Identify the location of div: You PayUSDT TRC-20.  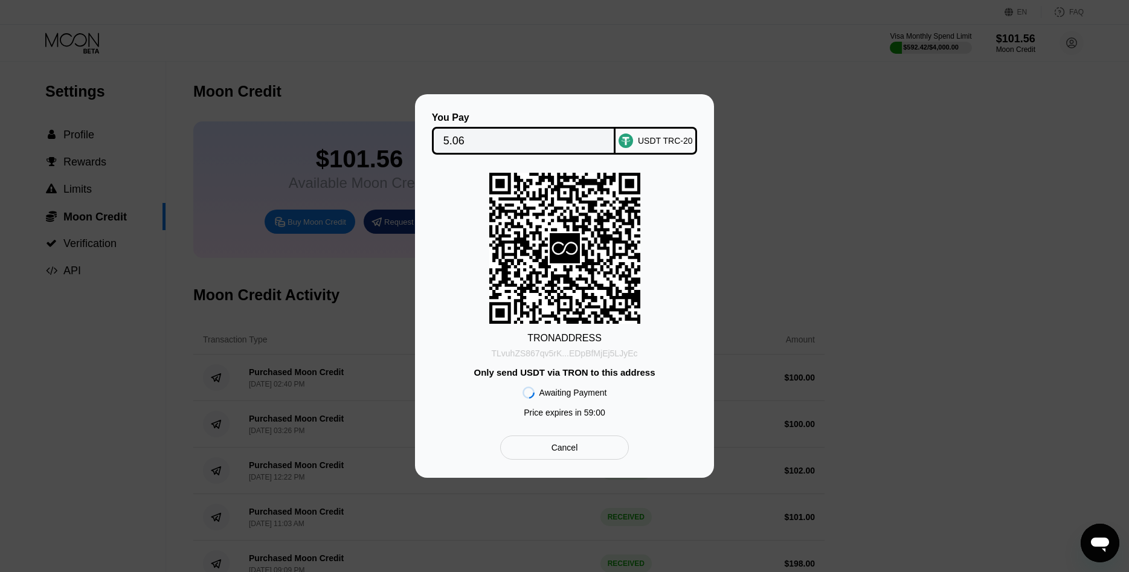
(564, 133).